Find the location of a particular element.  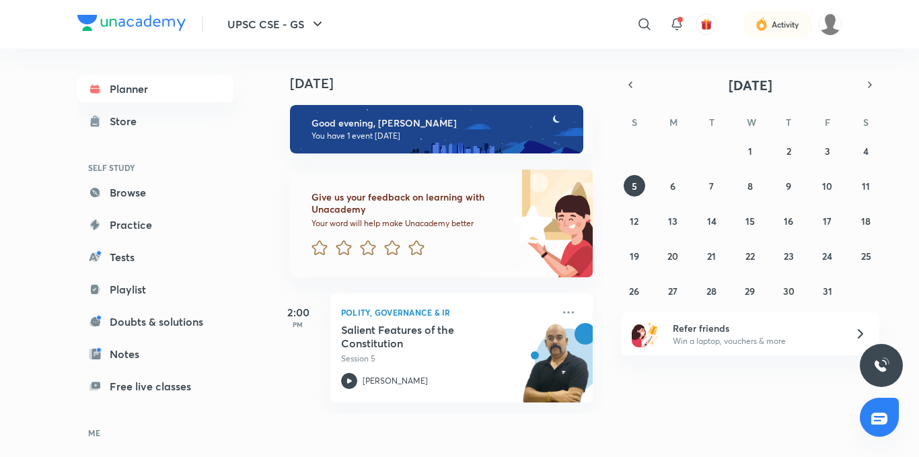

a: Doubts & solutions is located at coordinates (155, 322).